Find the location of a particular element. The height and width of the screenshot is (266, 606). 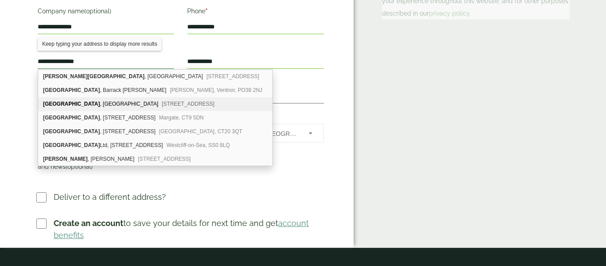

p: to save your details for next time and get is located at coordinates (189, 229).